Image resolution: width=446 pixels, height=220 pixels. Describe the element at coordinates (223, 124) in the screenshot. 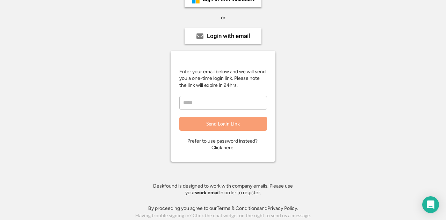

I see `button: Send Login Link` at that location.